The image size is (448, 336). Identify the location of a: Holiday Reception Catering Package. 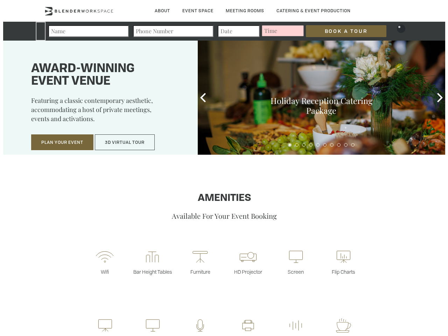
(318, 105).